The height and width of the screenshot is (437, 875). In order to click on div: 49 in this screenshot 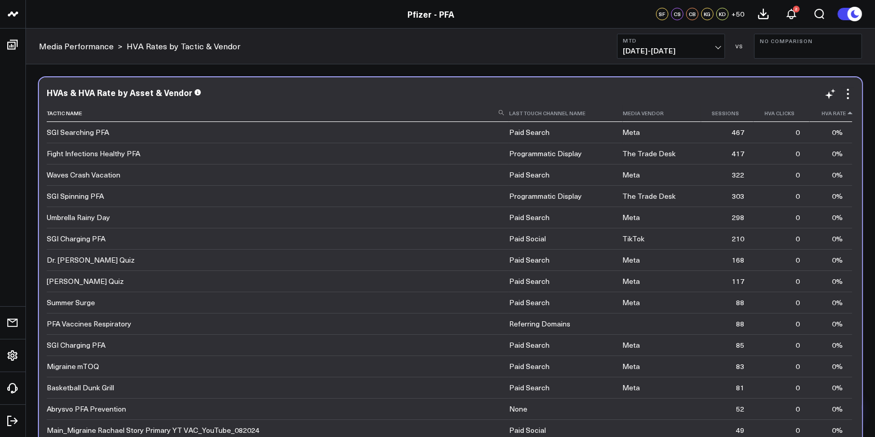, I will do `click(740, 430)`.